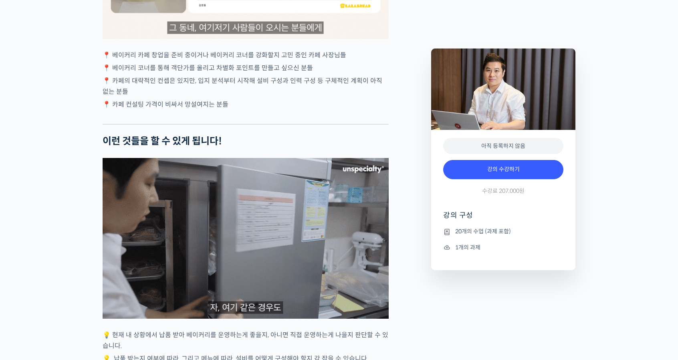 The width and height of the screenshot is (678, 360). Describe the element at coordinates (78, 264) in the screenshot. I see `a: 대화` at that location.